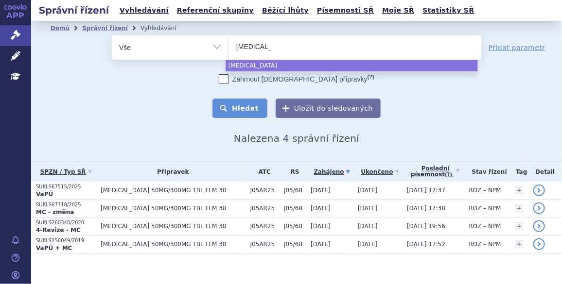 The height and width of the screenshot is (284, 562). Describe the element at coordinates (545, 172) in the screenshot. I see `th: Detail` at that location.